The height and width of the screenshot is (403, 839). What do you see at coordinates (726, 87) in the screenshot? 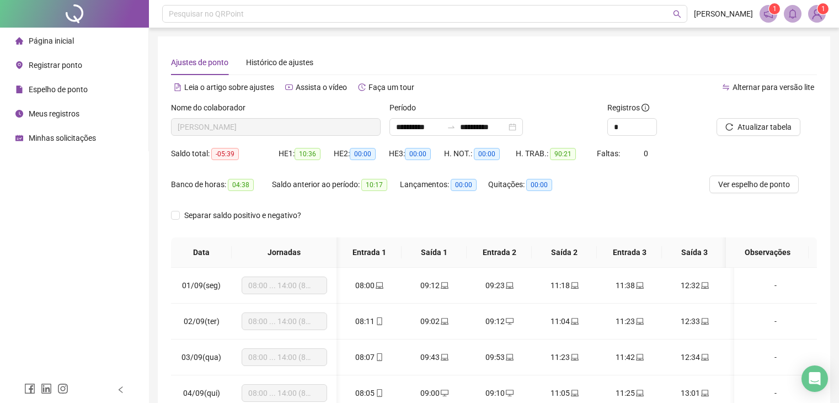
I see `span: swap` at bounding box center [726, 87].